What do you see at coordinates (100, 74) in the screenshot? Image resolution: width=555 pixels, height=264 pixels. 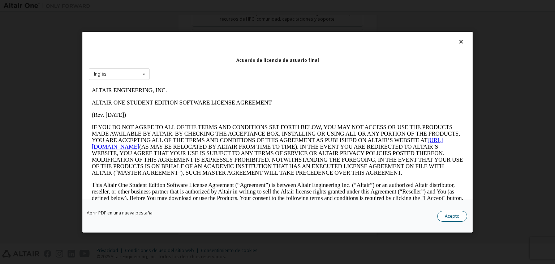 I see `font: Inglés` at bounding box center [100, 74].